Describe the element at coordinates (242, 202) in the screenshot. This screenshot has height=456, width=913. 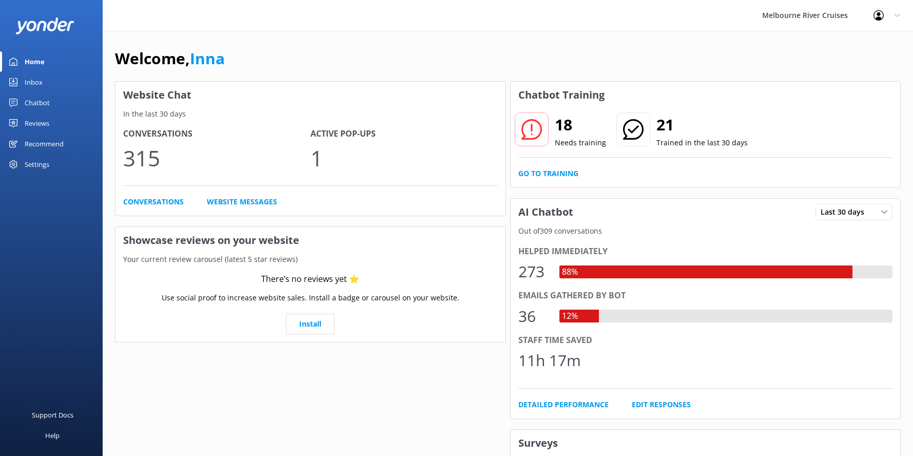
I see `a: Website Messages` at that location.